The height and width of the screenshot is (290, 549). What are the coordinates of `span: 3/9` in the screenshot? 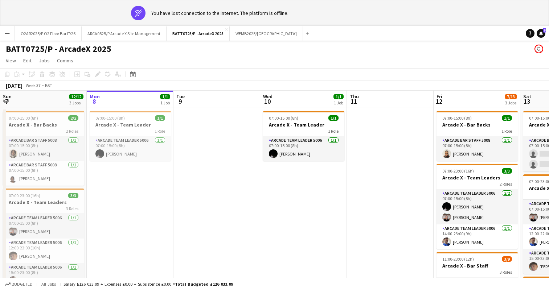 It's located at (507, 259).